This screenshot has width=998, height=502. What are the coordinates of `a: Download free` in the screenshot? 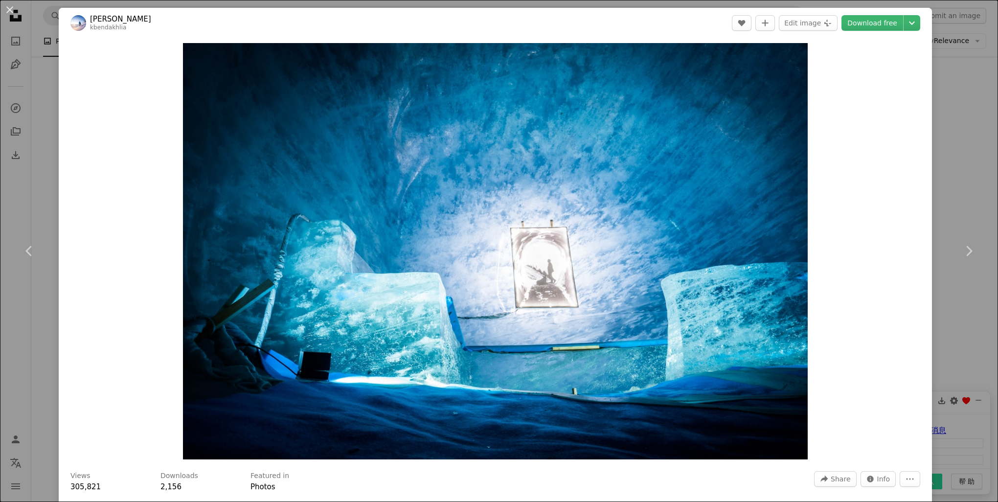 It's located at (873, 23).